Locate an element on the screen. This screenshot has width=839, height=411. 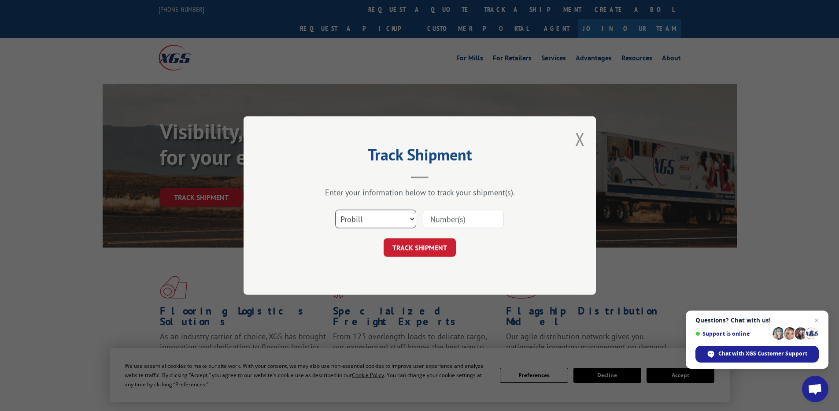
button: Close modal is located at coordinates (580, 139).